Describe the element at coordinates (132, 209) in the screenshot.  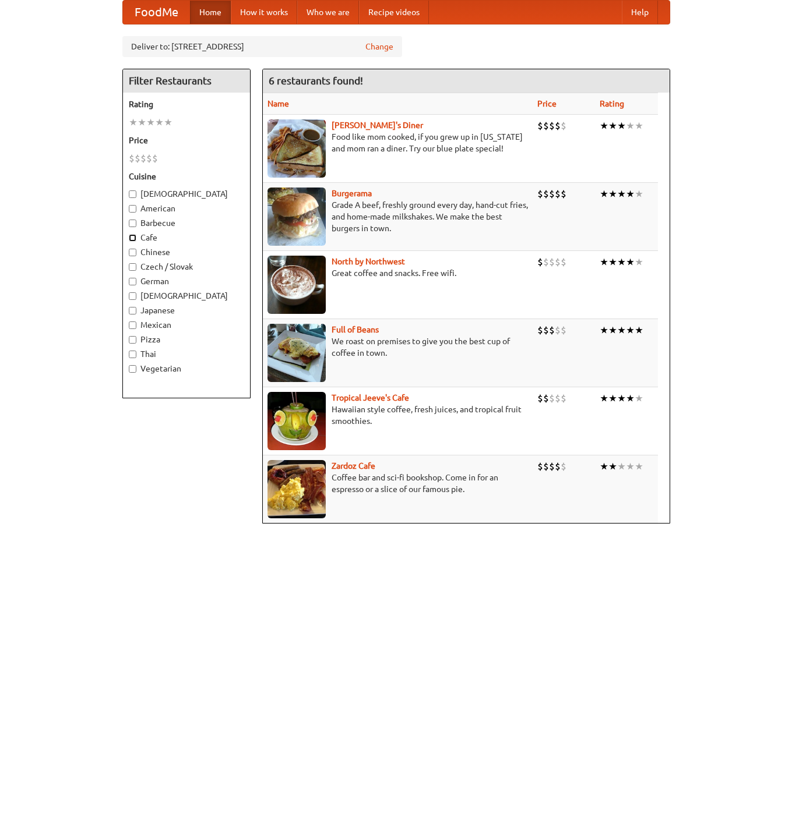
I see `input: American` at that location.